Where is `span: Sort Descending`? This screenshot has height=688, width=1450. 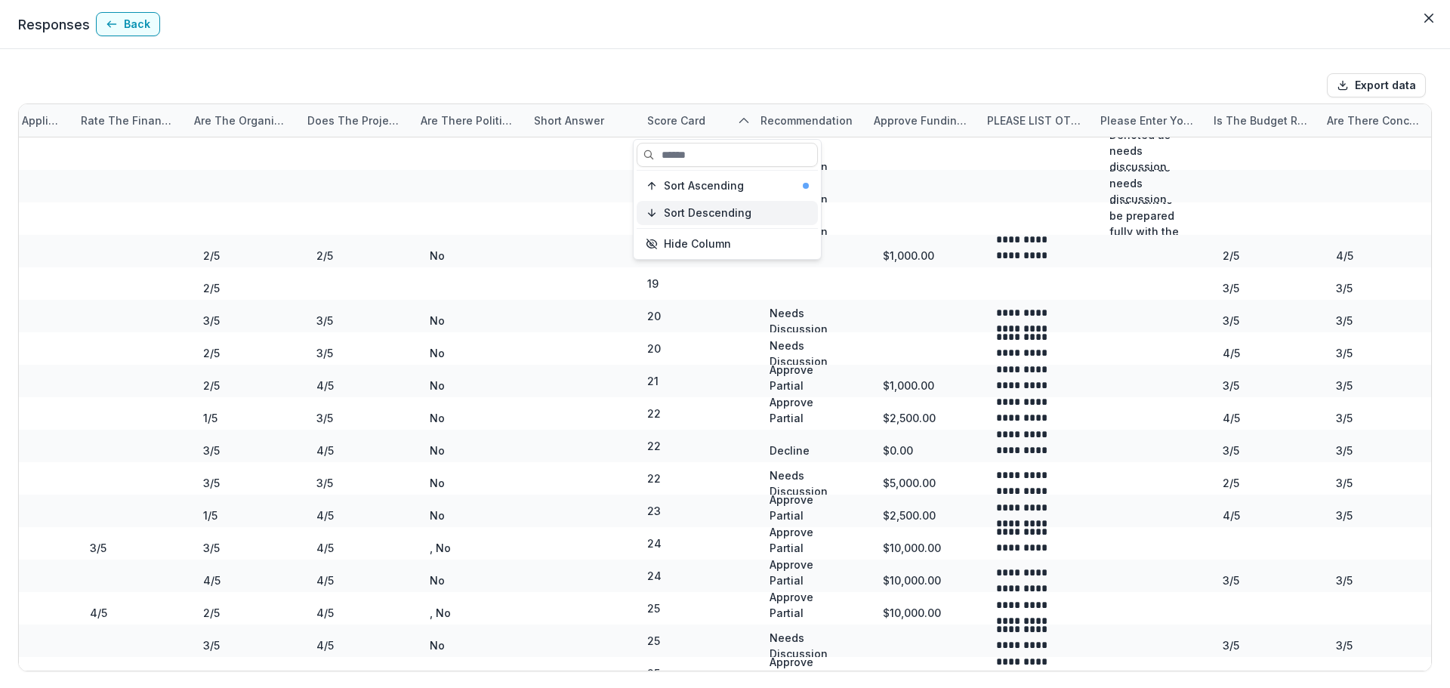
span: Sort Descending is located at coordinates (708, 213).